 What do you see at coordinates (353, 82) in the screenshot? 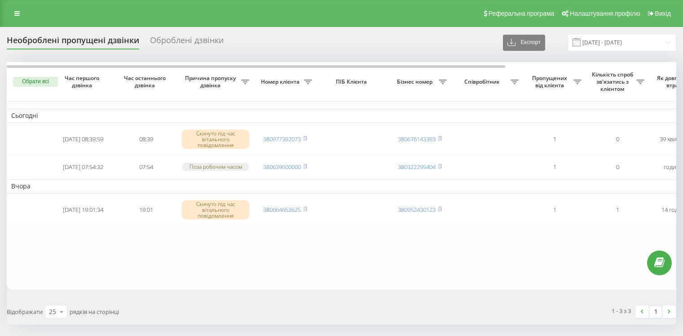
I see `span: ПІБ Клієнта` at bounding box center [353, 82].